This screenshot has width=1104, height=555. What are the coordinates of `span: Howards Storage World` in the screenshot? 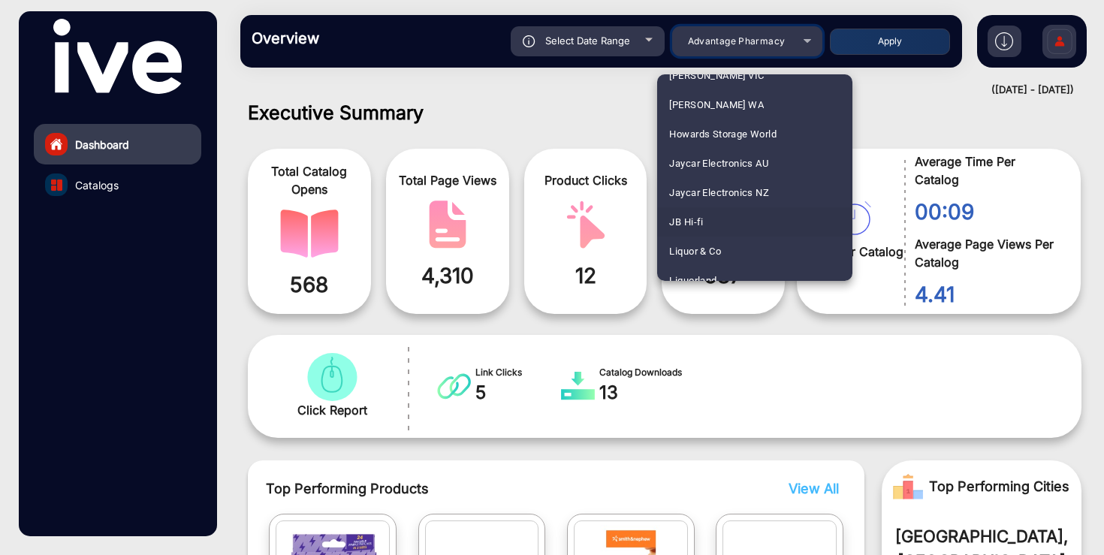 It's located at (722, 134).